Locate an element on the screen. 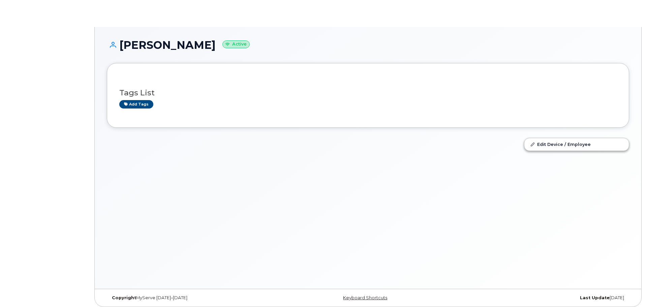 The image size is (645, 307). h3: Tags List is located at coordinates (368, 93).